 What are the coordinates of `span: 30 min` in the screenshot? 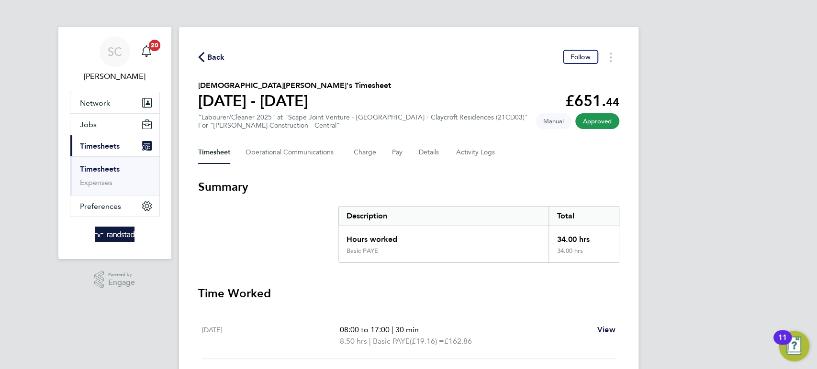 It's located at (406, 330).